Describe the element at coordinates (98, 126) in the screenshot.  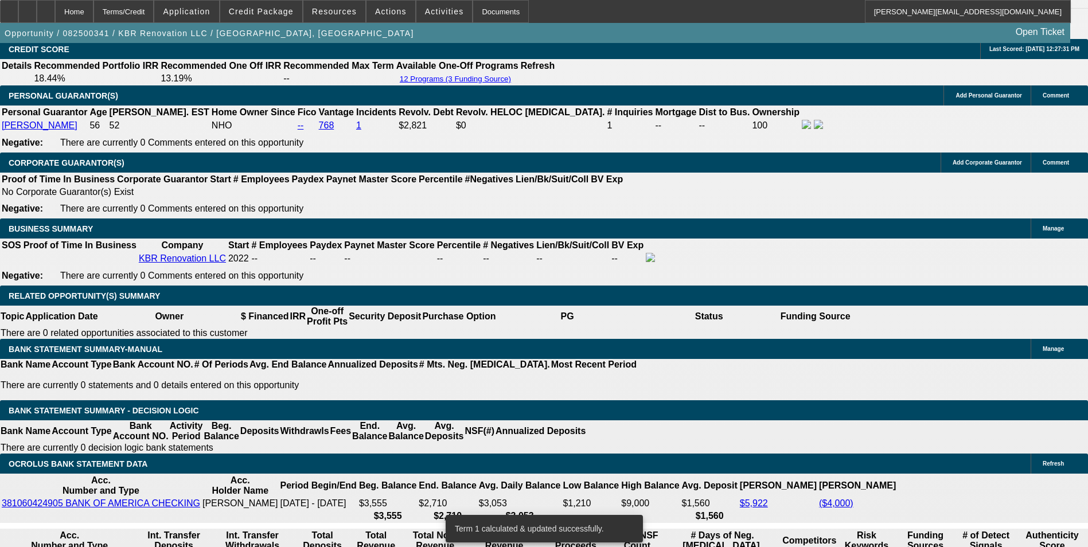
I see `td: 56` at that location.